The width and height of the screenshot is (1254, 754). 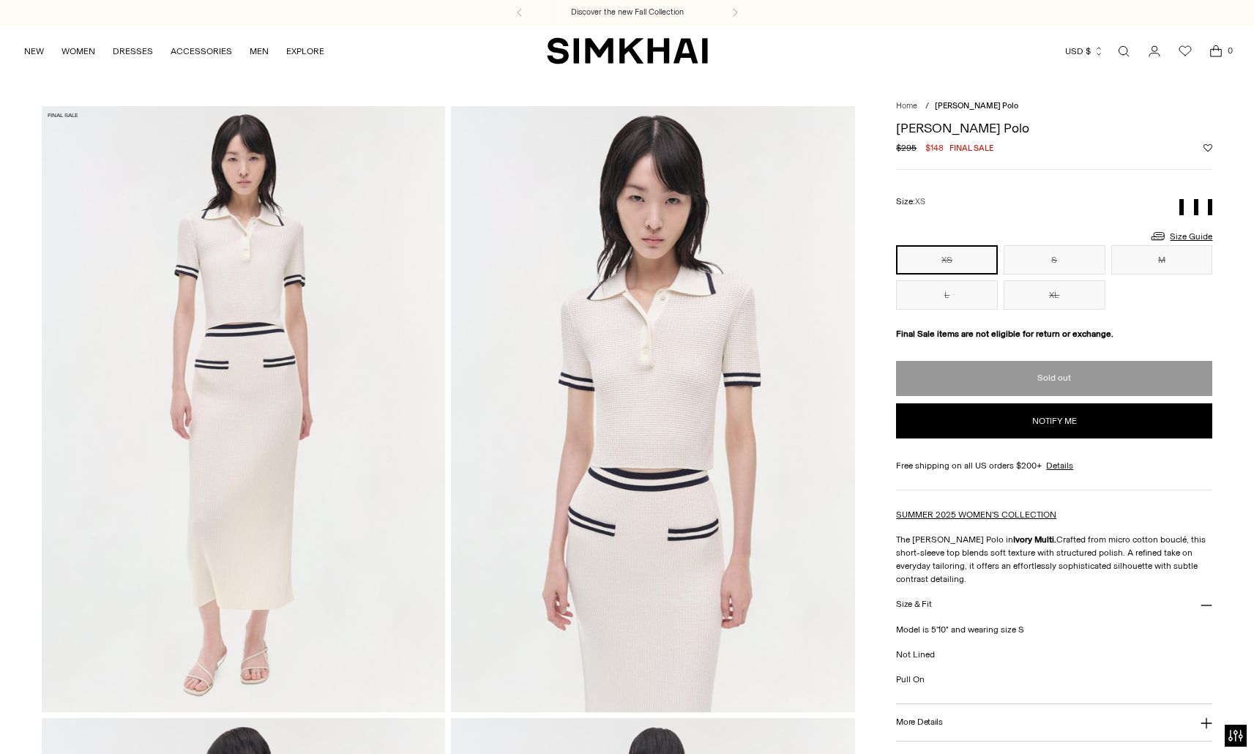 I want to click on a: SUMMER 2025 WOMEN'S COLLECTION, so click(x=976, y=515).